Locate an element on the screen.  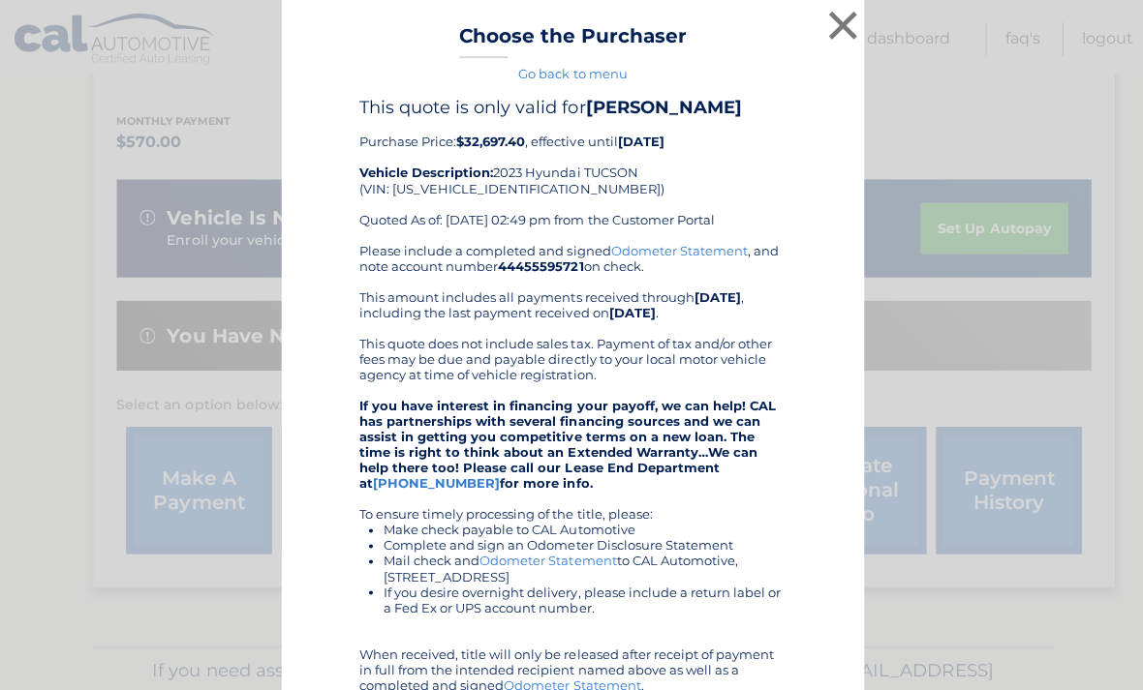
h4: This quote is only valid for is located at coordinates (571, 107).